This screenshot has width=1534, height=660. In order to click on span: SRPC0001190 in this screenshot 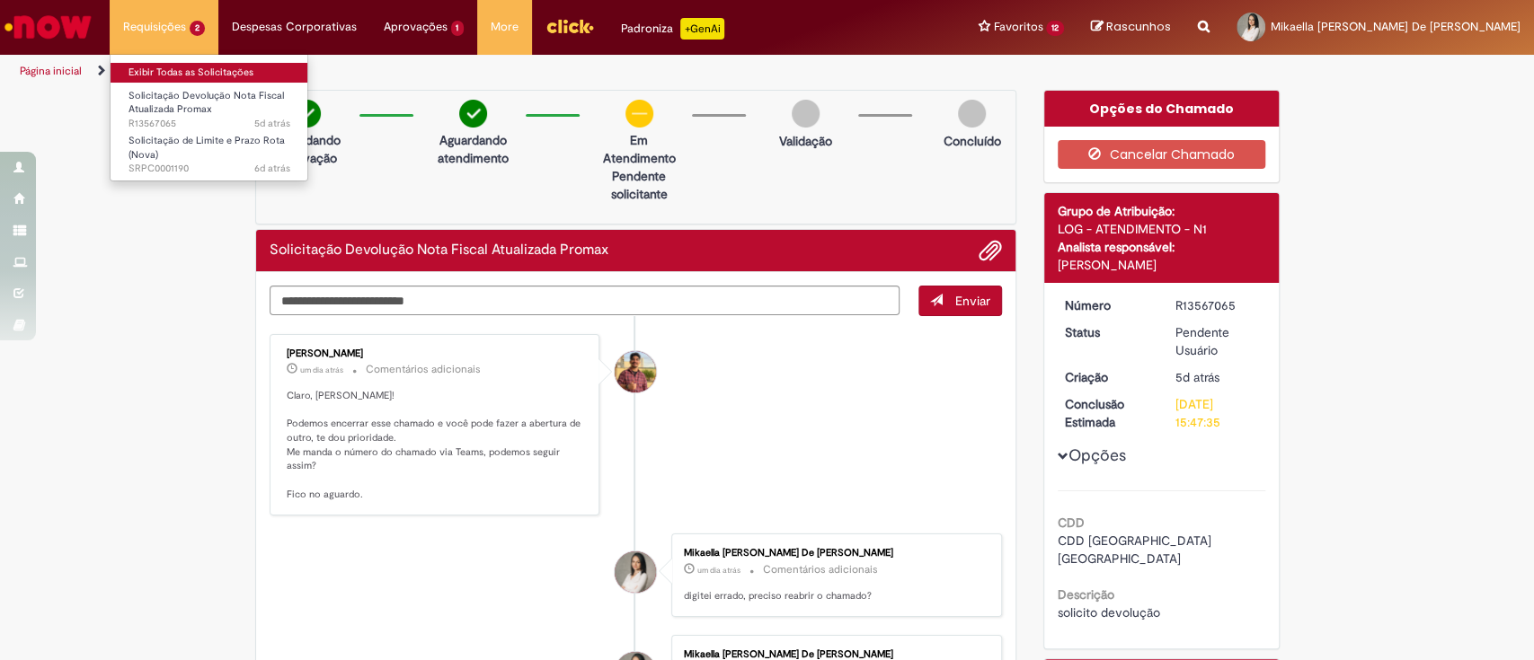, I will do `click(209, 169)`.